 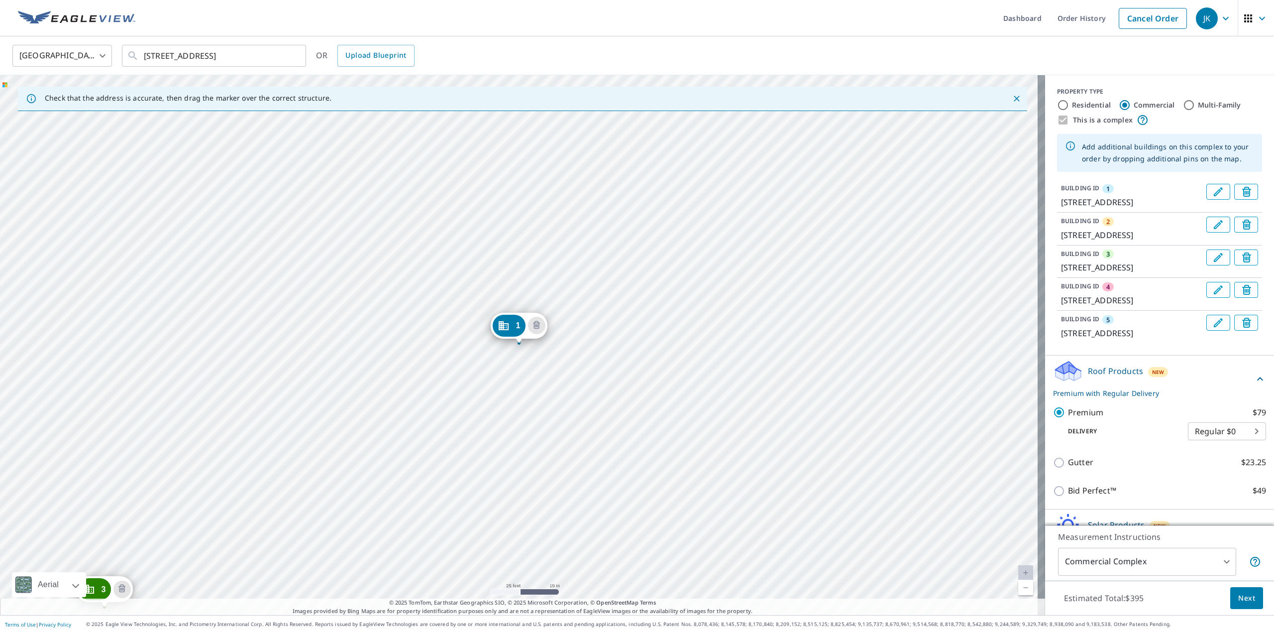 What do you see at coordinates (1026, 587) in the screenshot?
I see `a: Current Level 20, Zoom Out` at bounding box center [1026, 587].